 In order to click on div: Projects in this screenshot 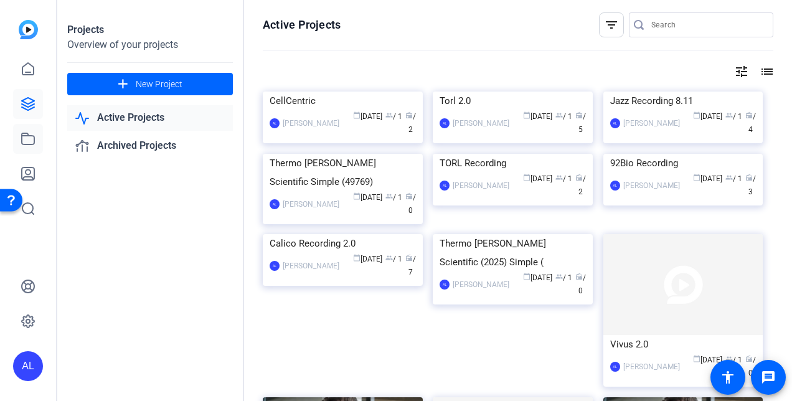, I will do `click(150, 30)`.